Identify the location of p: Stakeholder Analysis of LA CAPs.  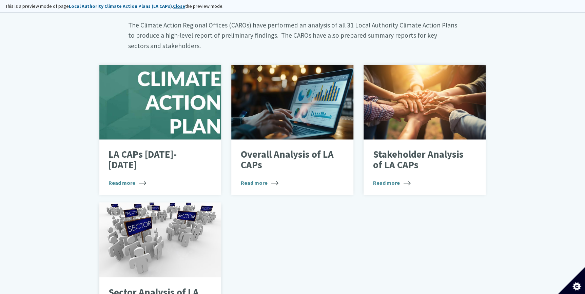
(420, 160).